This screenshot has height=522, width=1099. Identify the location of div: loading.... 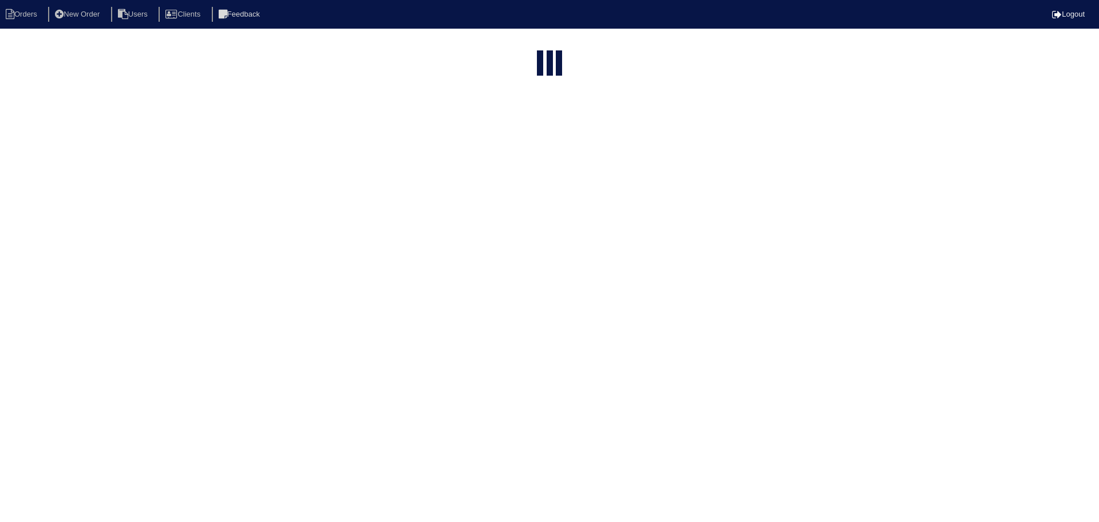
(550, 64).